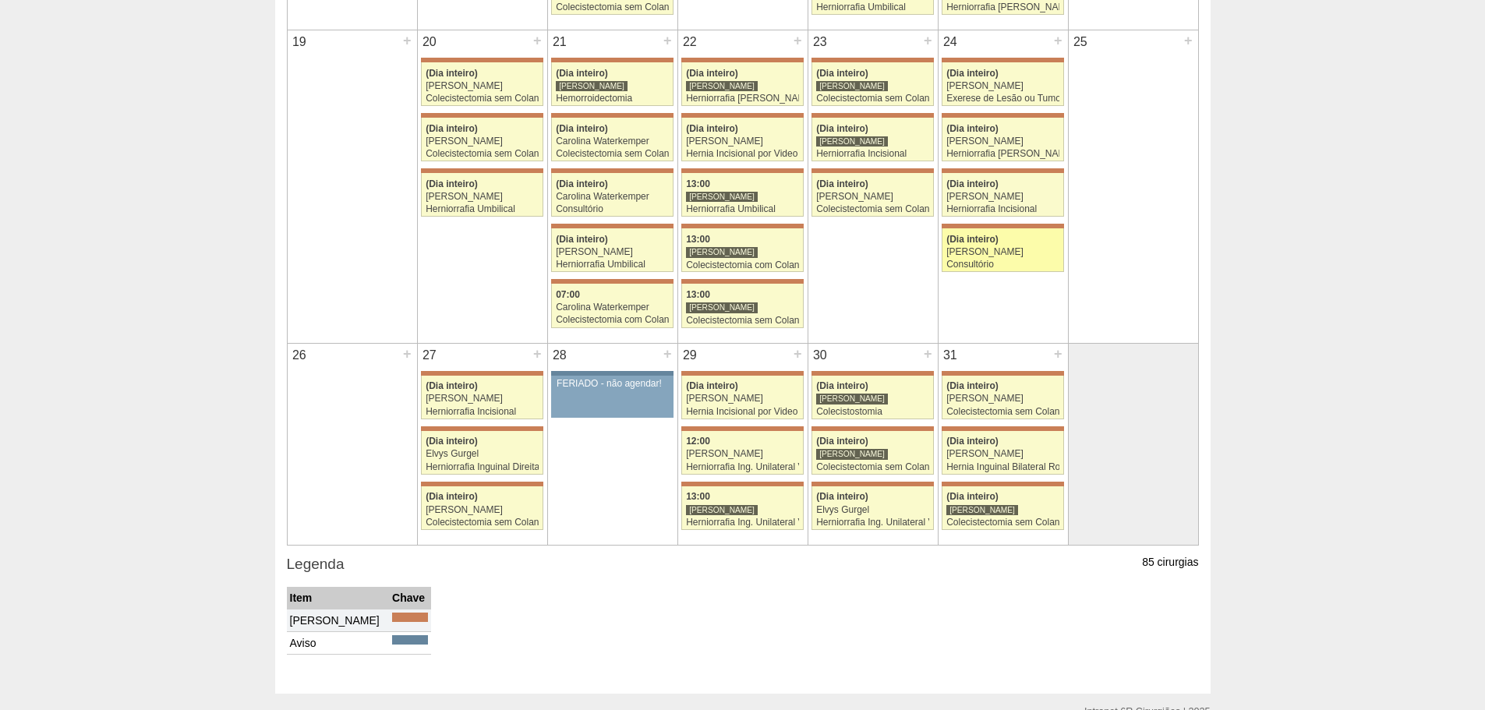 The height and width of the screenshot is (710, 1485). What do you see at coordinates (698, 239) in the screenshot?
I see `span: 13:00` at bounding box center [698, 239].